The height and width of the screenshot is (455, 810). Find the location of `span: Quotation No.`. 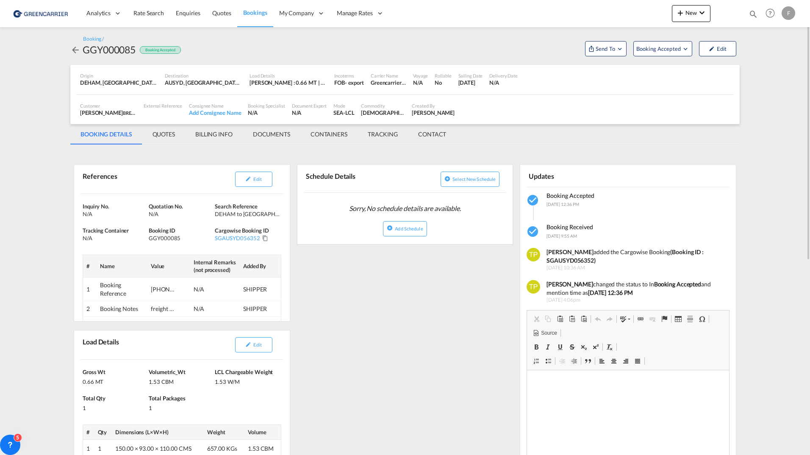

span: Quotation No. is located at coordinates (166, 206).